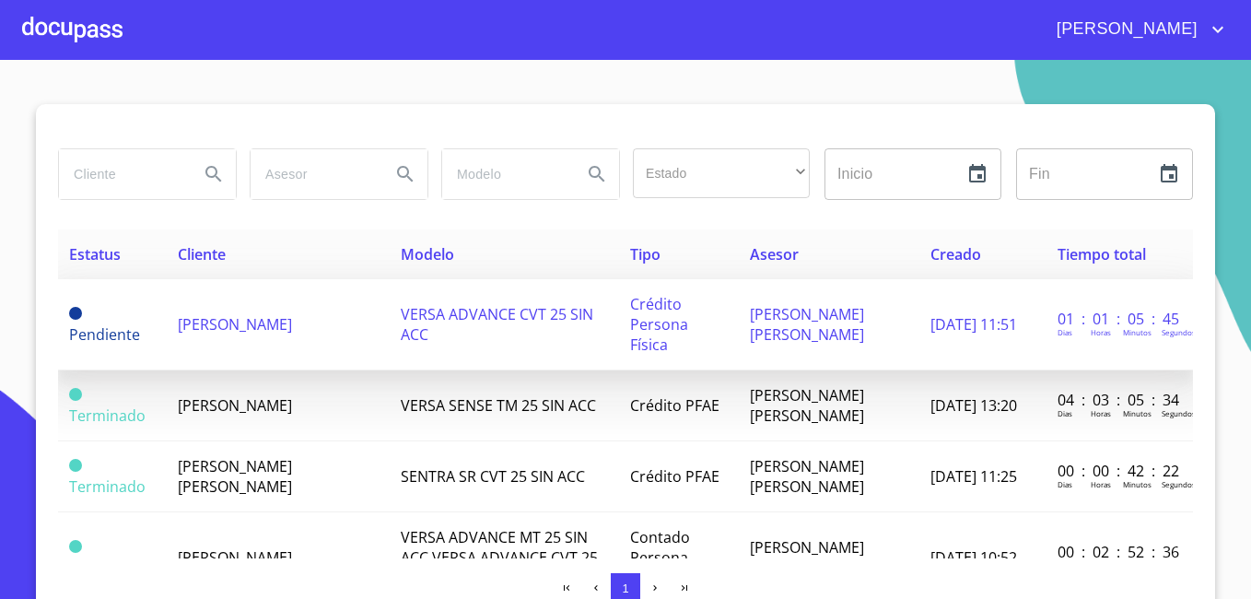  What do you see at coordinates (427, 254) in the screenshot?
I see `span: Modelo` at bounding box center [427, 254].